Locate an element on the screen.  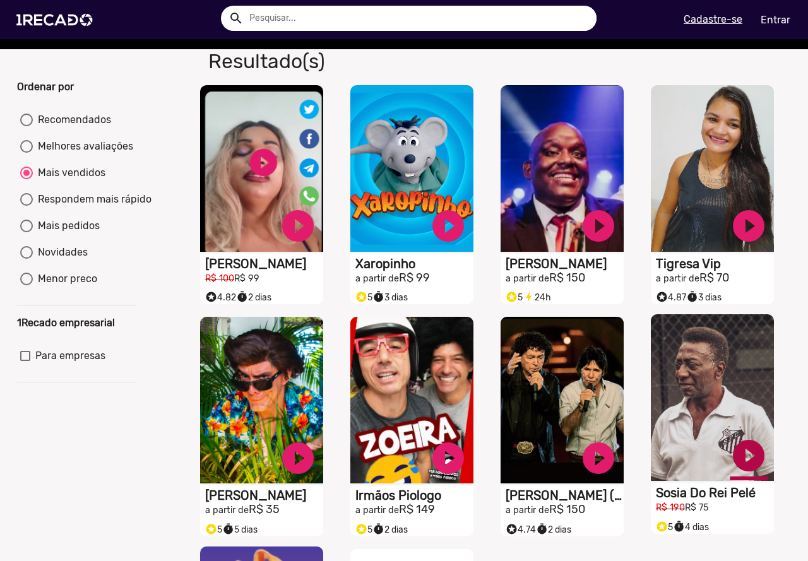
h2: R$ 70 is located at coordinates (715, 278).